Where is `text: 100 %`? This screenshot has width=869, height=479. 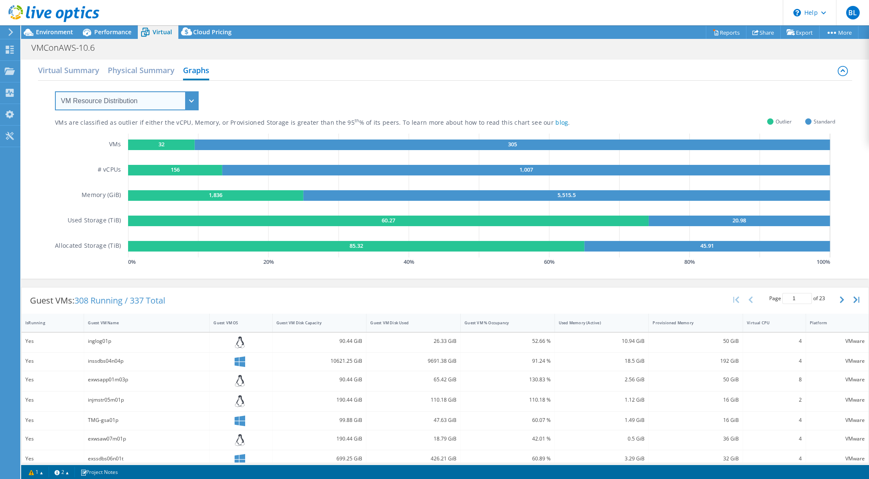 text: 100 % is located at coordinates (824, 262).